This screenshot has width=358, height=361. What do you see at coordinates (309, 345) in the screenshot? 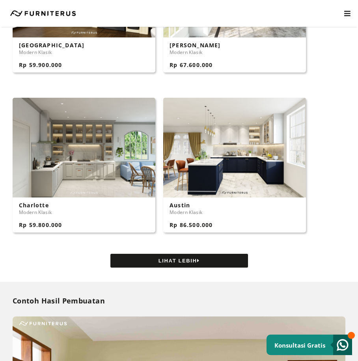
I see `a: Konsultasi Gratis` at bounding box center [309, 345].